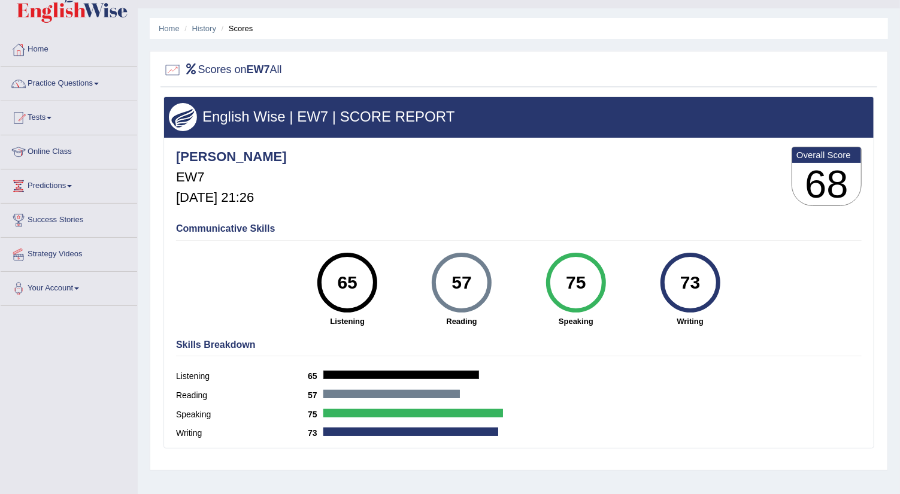 The width and height of the screenshot is (900, 494). I want to click on b: 75, so click(315, 414).